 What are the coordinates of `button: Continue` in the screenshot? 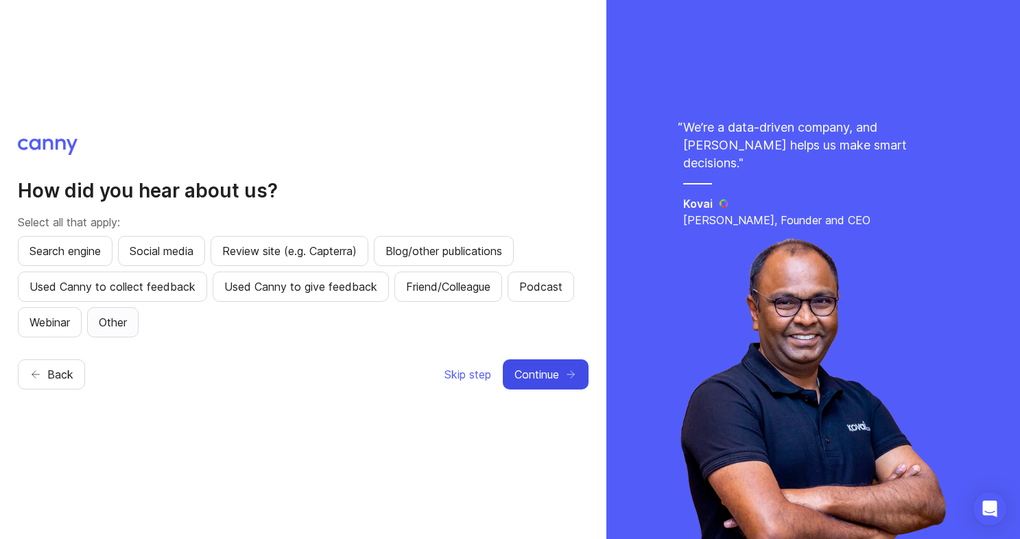 It's located at (545, 374).